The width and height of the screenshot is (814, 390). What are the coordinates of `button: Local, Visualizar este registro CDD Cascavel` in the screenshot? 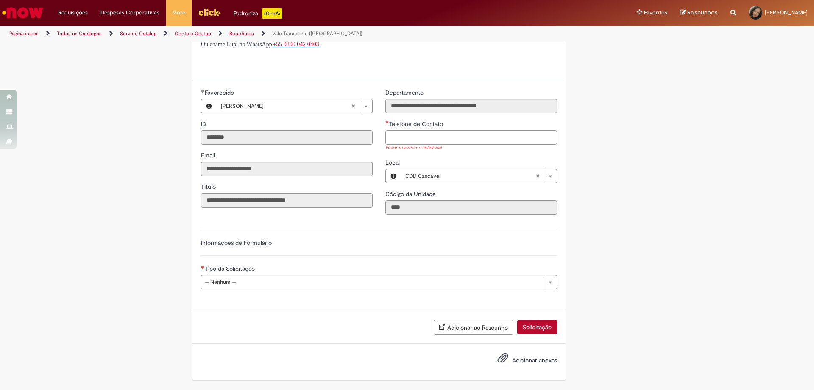 It's located at (393, 176).